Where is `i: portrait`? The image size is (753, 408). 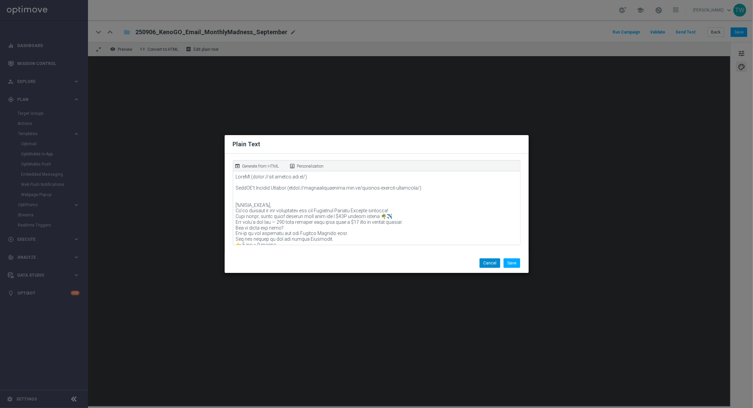
i: portrait is located at coordinates (293, 166).